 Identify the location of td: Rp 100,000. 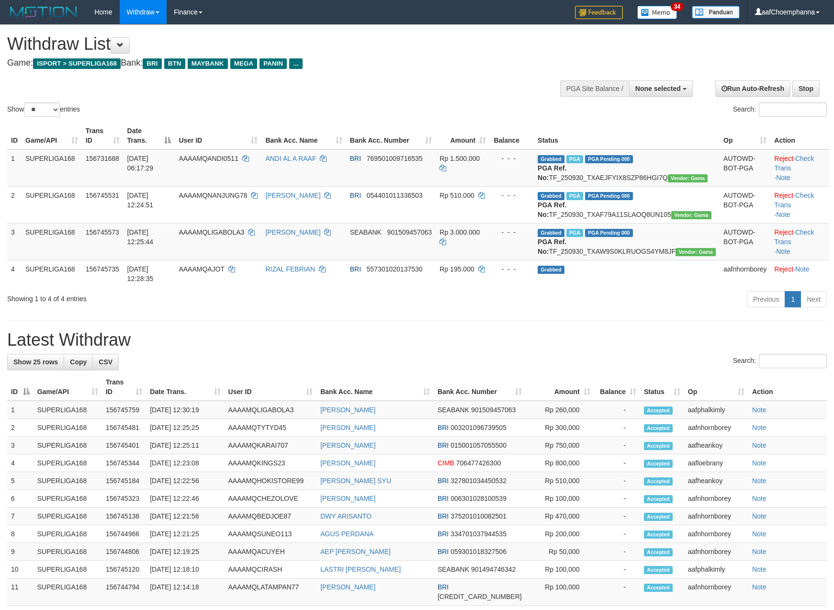
(560, 499).